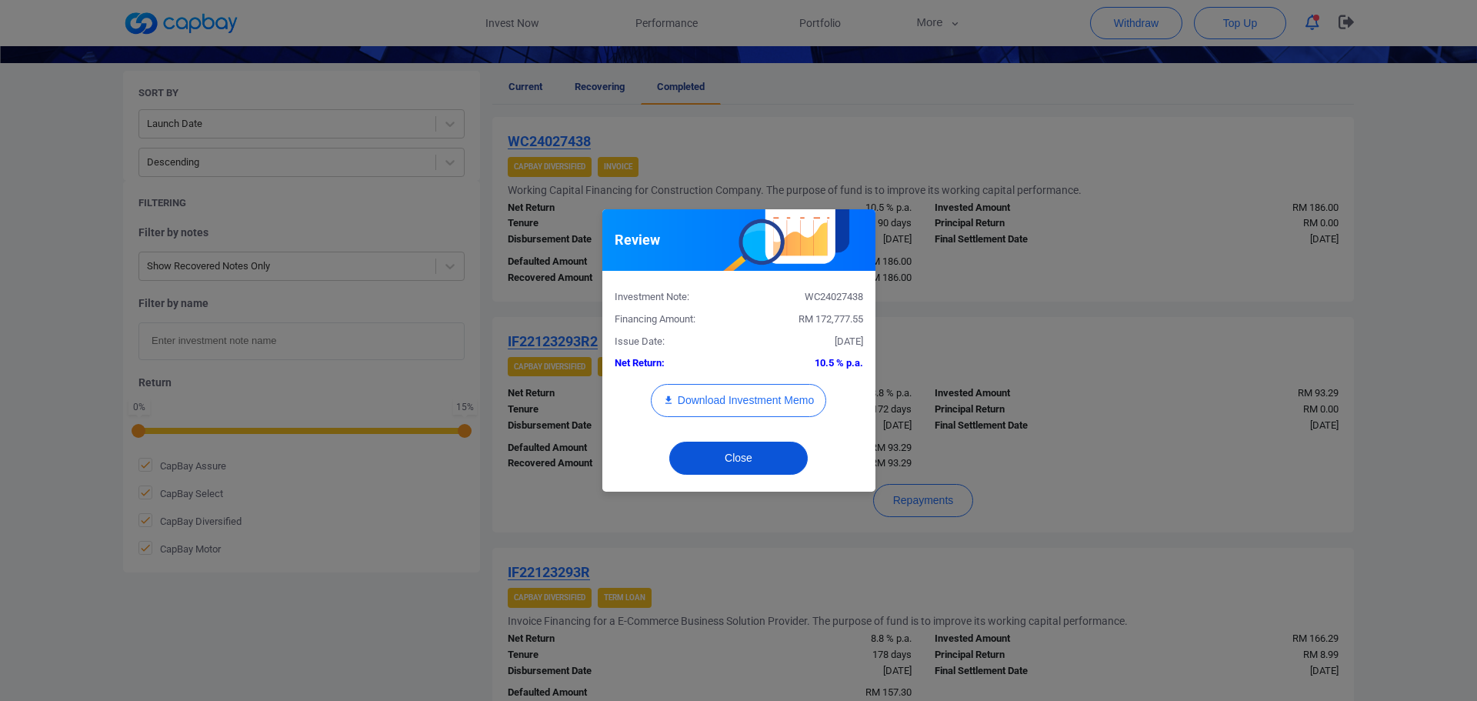 Image resolution: width=1477 pixels, height=701 pixels. What do you see at coordinates (671, 297) in the screenshot?
I see `div: Investment Note:` at bounding box center [671, 297].